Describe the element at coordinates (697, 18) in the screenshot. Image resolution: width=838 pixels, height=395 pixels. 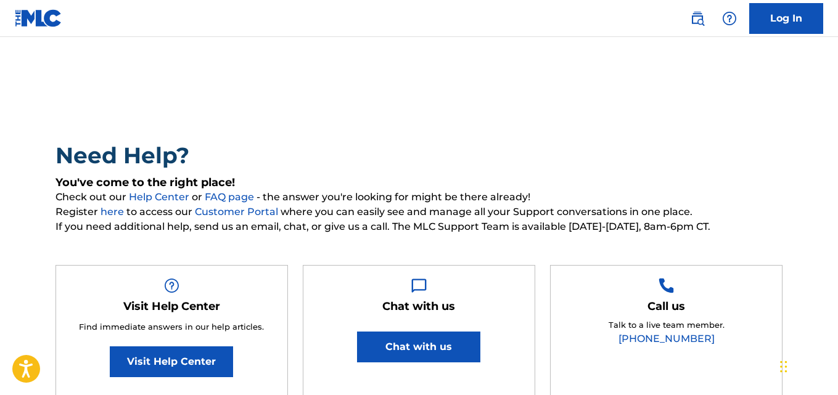
I see `img: search` at that location.